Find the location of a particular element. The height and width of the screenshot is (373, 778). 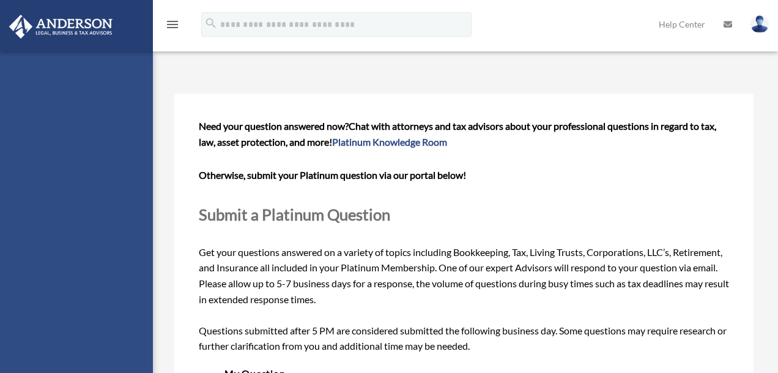

img: Anderson Advisors Platinum Portal is located at coordinates (61, 26).